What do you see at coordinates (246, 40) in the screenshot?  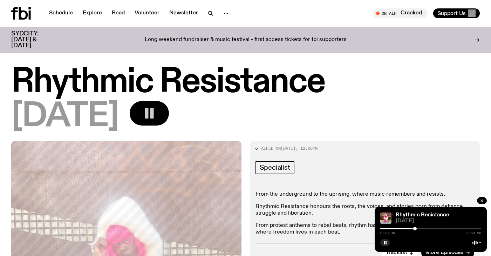 I see `p: Long weekend fundraiser & music festival - first access tickets for fbi supporters` at bounding box center [246, 40].